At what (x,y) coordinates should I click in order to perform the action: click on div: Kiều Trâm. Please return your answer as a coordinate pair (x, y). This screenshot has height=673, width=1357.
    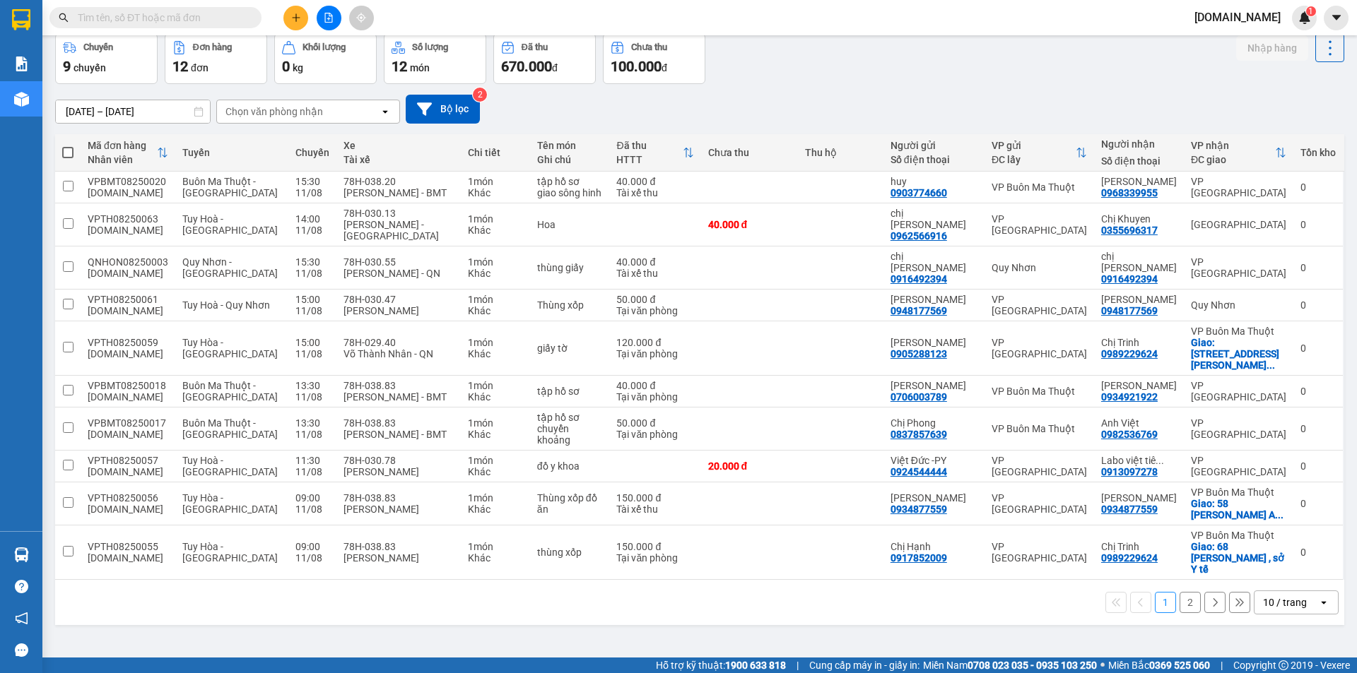
    Looking at the image, I should click on (1138, 300).